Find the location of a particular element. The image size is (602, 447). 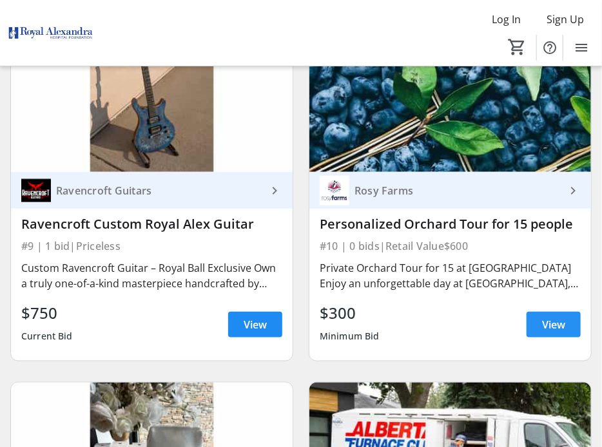

div: Minimum Bid is located at coordinates (349, 336).